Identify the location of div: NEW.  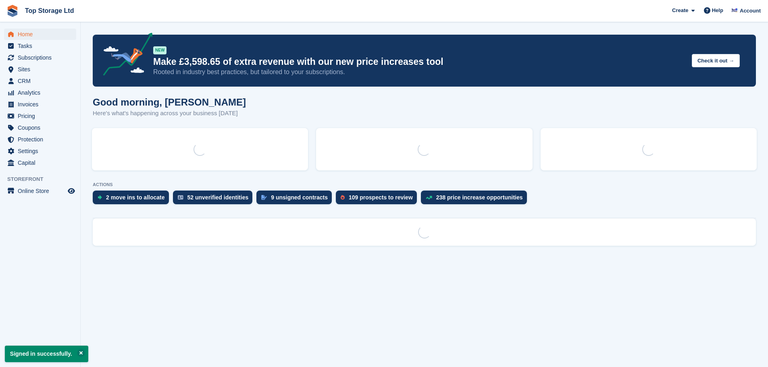
(160, 50).